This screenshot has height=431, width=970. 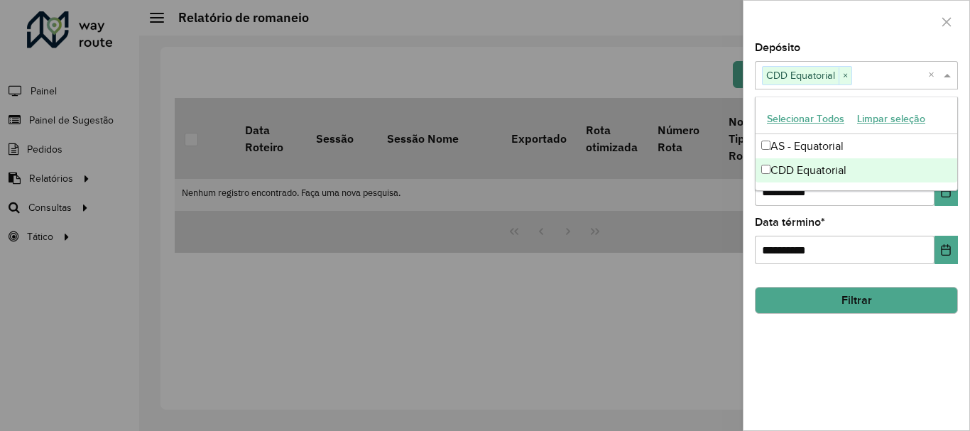 I want to click on span: Clear all, so click(x=934, y=75).